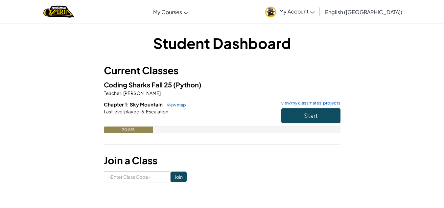  Describe the element at coordinates (222, 160) in the screenshot. I see `h3: Join a Class` at that location.